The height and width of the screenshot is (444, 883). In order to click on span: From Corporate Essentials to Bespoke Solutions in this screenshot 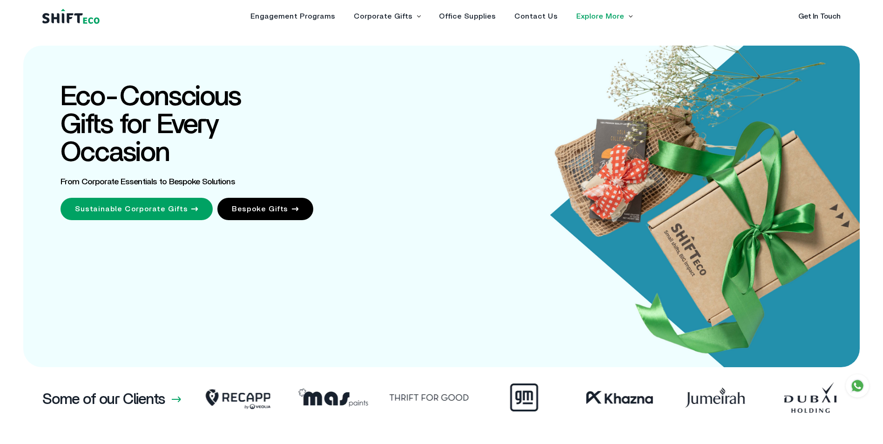, I will do `click(148, 182)`.